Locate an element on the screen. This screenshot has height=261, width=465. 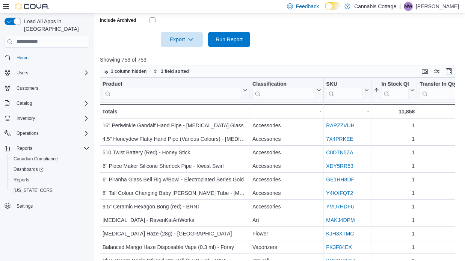
a: Customers is located at coordinates (27, 88).